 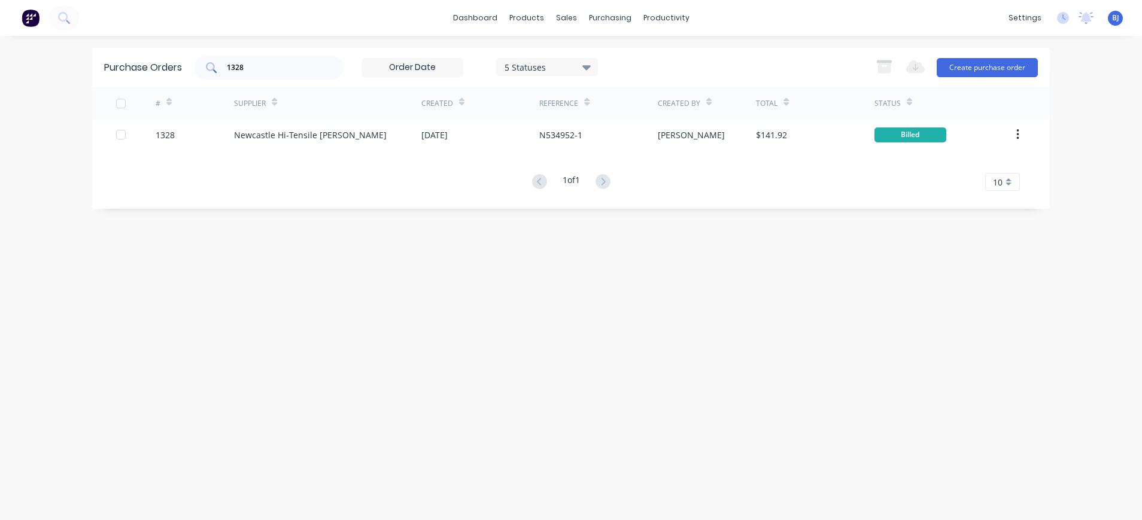 What do you see at coordinates (987, 68) in the screenshot?
I see `button: Create purchase order` at bounding box center [987, 68].